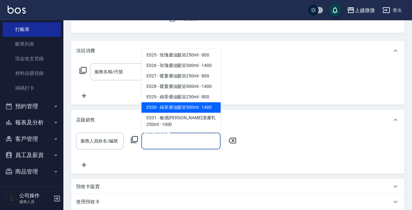 The image size is (412, 210). What do you see at coordinates (181, 76) in the screenshot?
I see `span: E027 - 暖薑優油髮浴250ml - 800` at bounding box center [181, 76].